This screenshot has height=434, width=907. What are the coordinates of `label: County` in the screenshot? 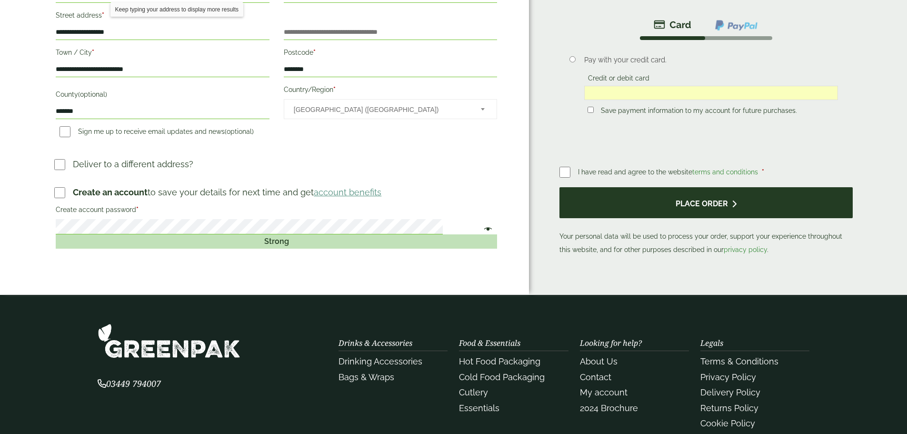 It's located at (162, 96).